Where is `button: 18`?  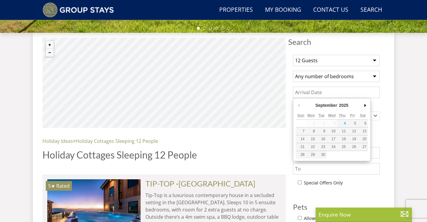
button: 18 is located at coordinates (342, 139).